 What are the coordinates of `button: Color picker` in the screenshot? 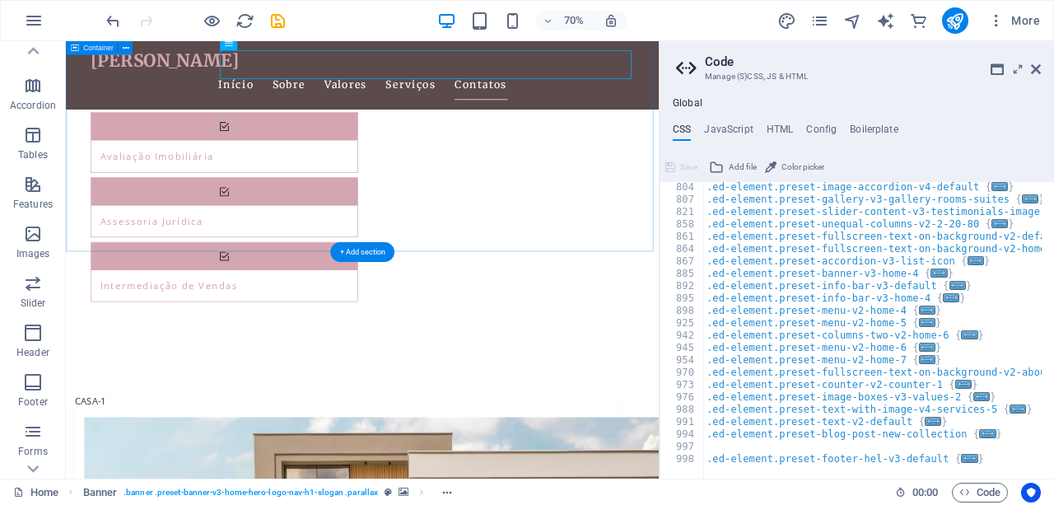 It's located at (794, 167).